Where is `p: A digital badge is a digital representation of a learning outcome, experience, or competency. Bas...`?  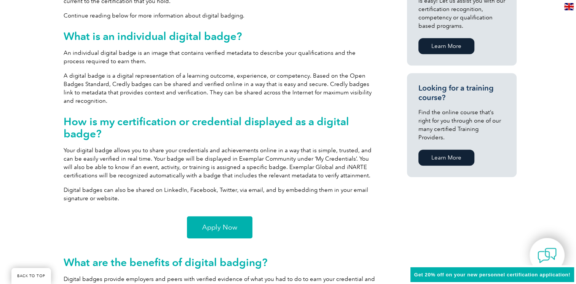
p: A digital badge is a digital representation of a learning outcome, experience, or competency. Bas... is located at coordinates (220, 88).